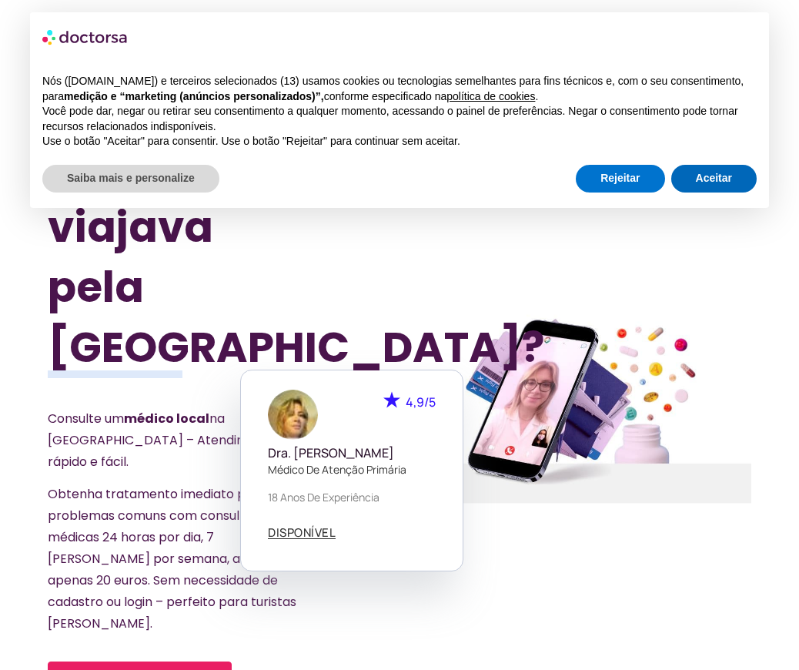 The image size is (799, 670). Describe the element at coordinates (172, 558) in the screenshot. I see `font: Obtenha tratamento imediato para problemas comuns com consultas médicas 24 horas por dia, 7 [PERS...` at that location.